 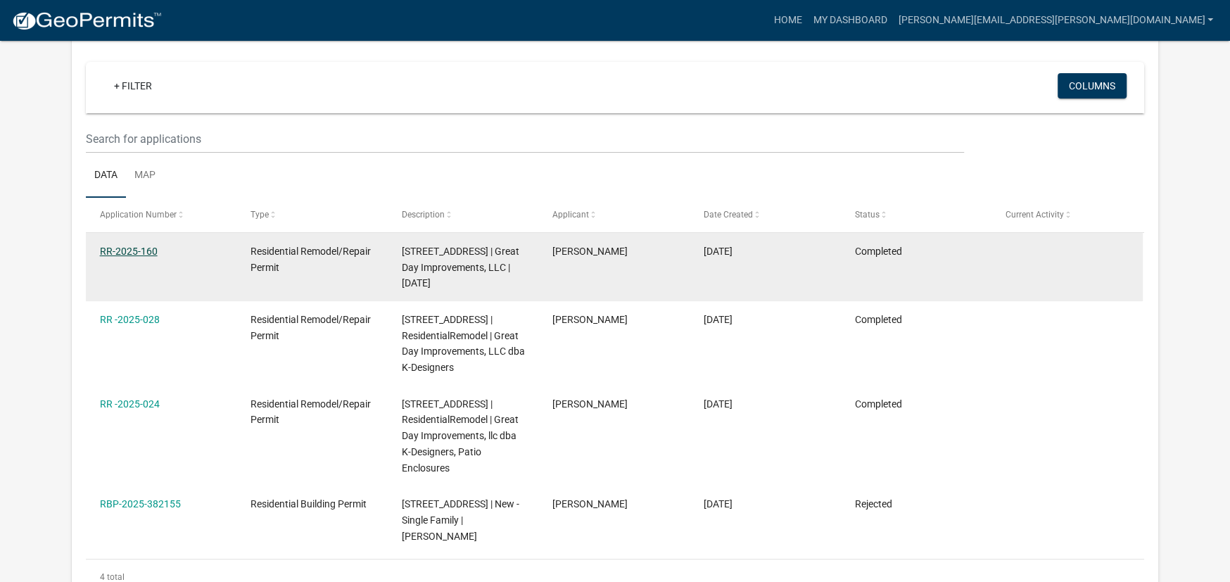 I want to click on span: 822 BROADWAY ST N | New - Single Family | JOSEPH A GOOR, so click(x=460, y=520).